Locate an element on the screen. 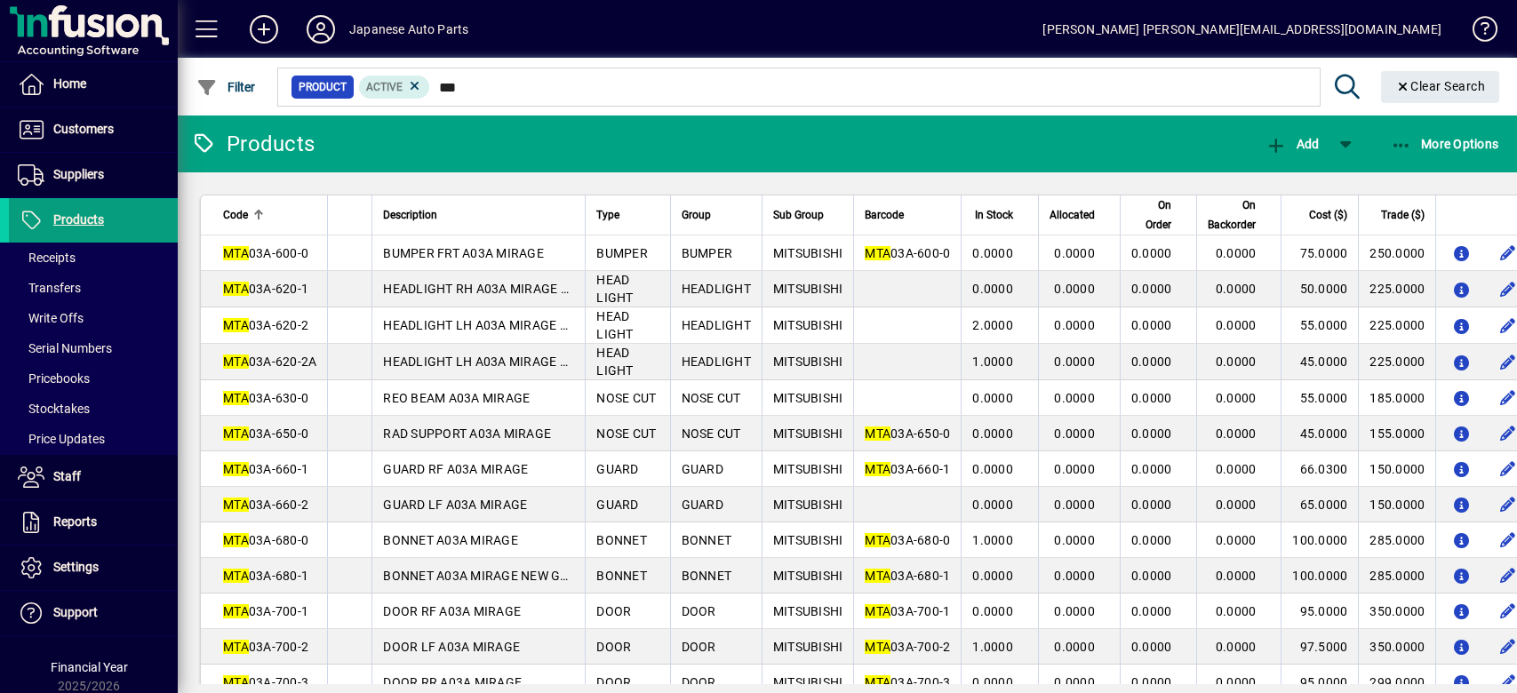 This screenshot has height=693, width=1517. a: Customers is located at coordinates (93, 130).